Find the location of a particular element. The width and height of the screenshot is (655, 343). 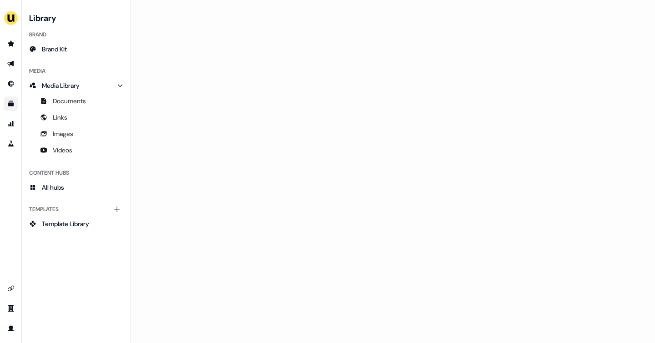

a: Go to experiments is located at coordinates (11, 144).